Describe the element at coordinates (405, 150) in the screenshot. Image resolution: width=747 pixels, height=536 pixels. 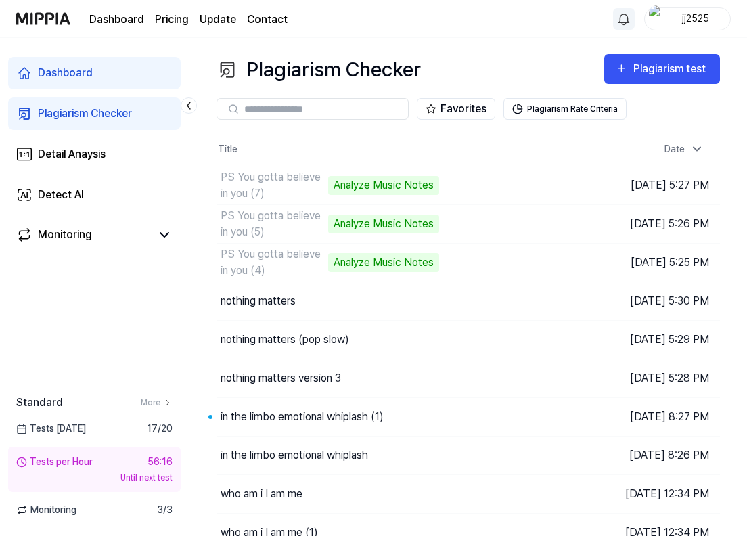
I see `th: Title` at that location.